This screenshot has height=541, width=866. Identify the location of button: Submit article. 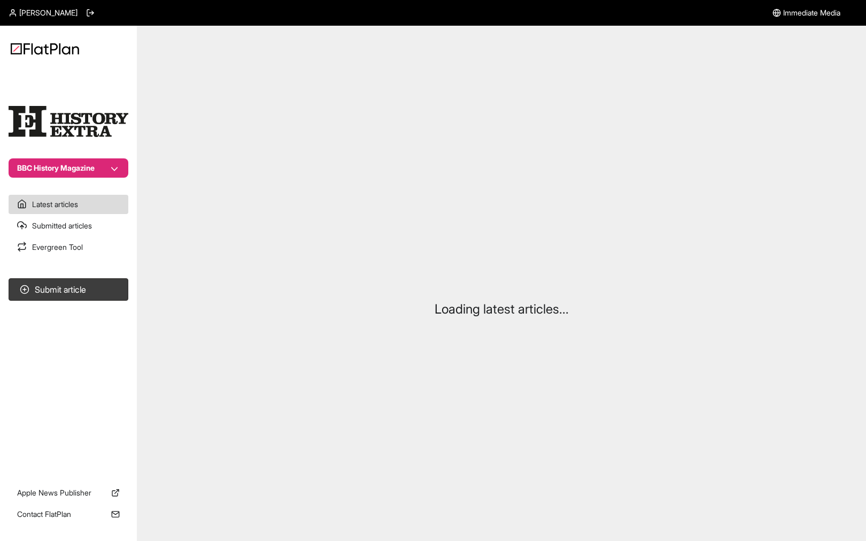
(68, 289).